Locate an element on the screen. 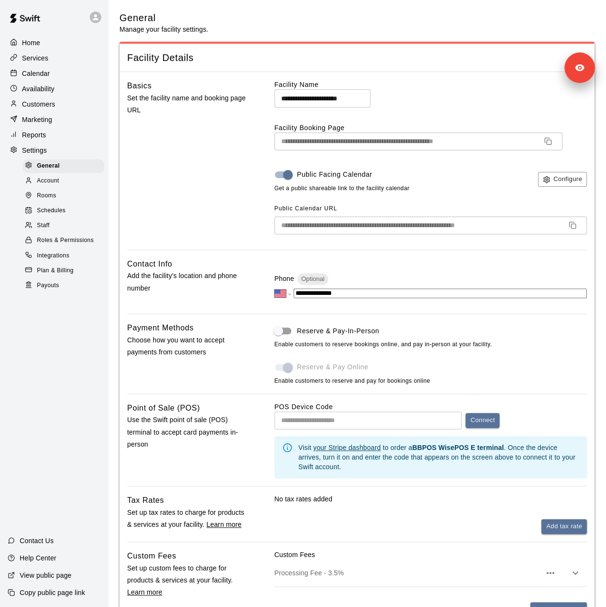 Image resolution: width=606 pixels, height=607 pixels. h6: Contact Info is located at coordinates (150, 264).